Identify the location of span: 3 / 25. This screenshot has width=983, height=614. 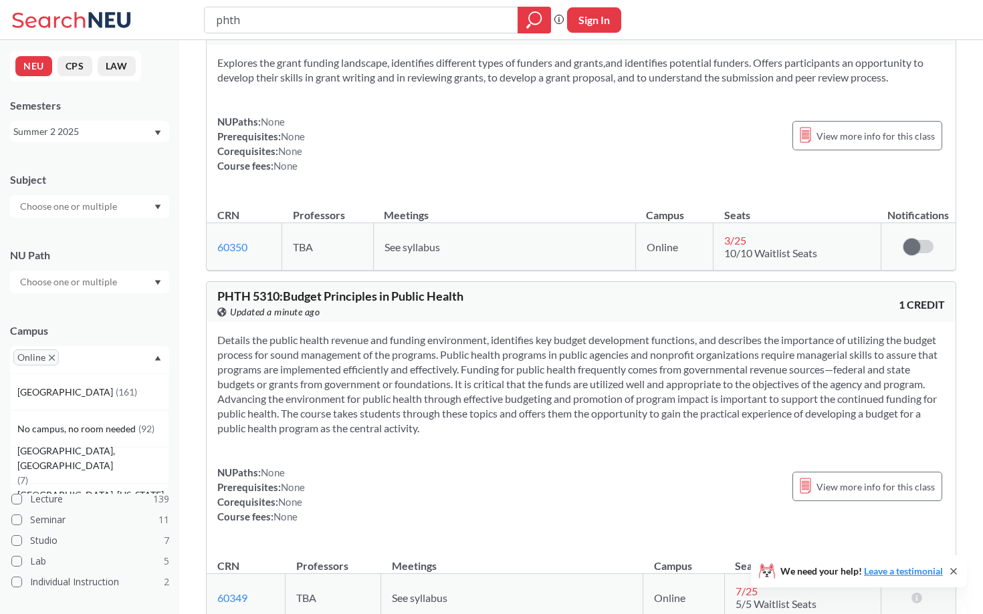
(735, 240).